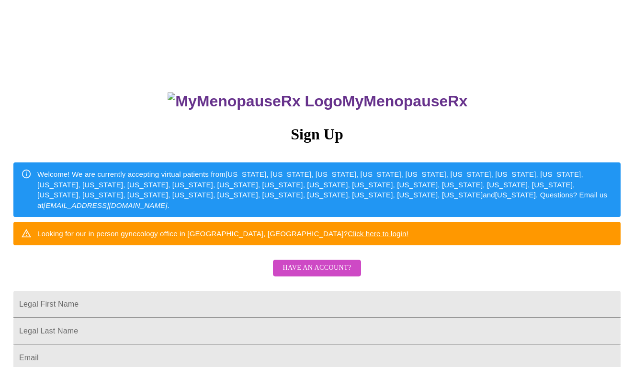 The width and height of the screenshot is (634, 367). I want to click on a: Click here to login!, so click(378, 233).